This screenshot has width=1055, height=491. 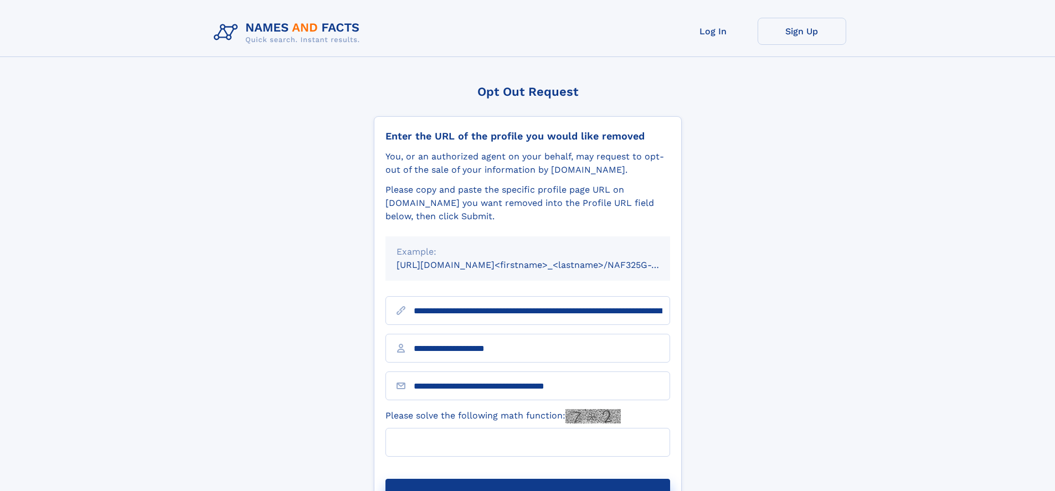 What do you see at coordinates (528, 136) in the screenshot?
I see `div: Enter the URL of the profile you would like removed` at bounding box center [528, 136].